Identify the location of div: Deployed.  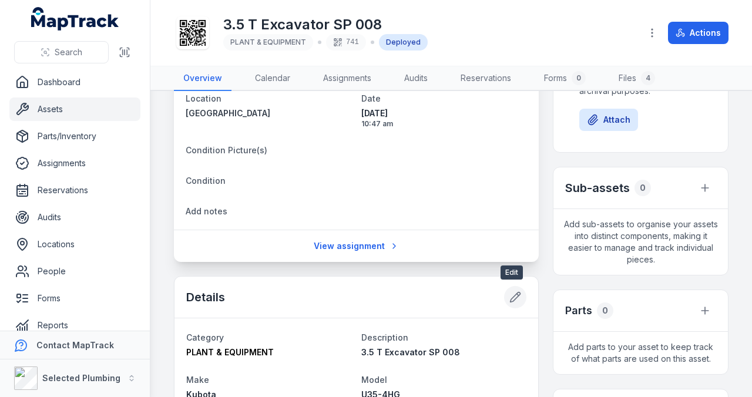
(403, 42).